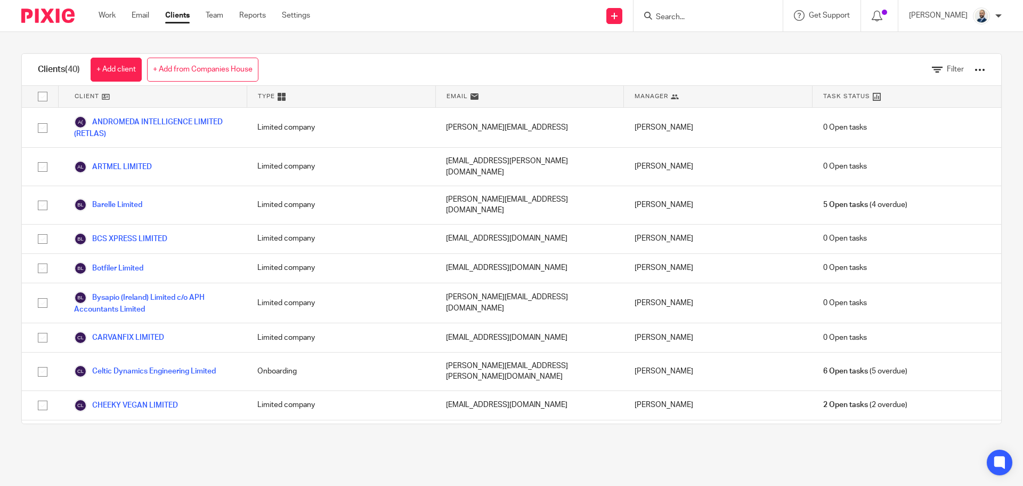 Image resolution: width=1023 pixels, height=486 pixels. I want to click on input: Search, so click(703, 18).